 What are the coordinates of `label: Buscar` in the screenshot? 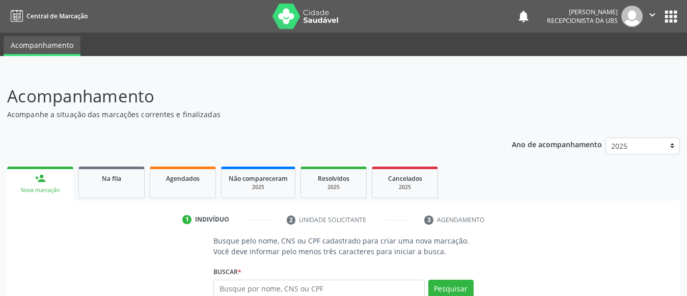 It's located at (227, 271).